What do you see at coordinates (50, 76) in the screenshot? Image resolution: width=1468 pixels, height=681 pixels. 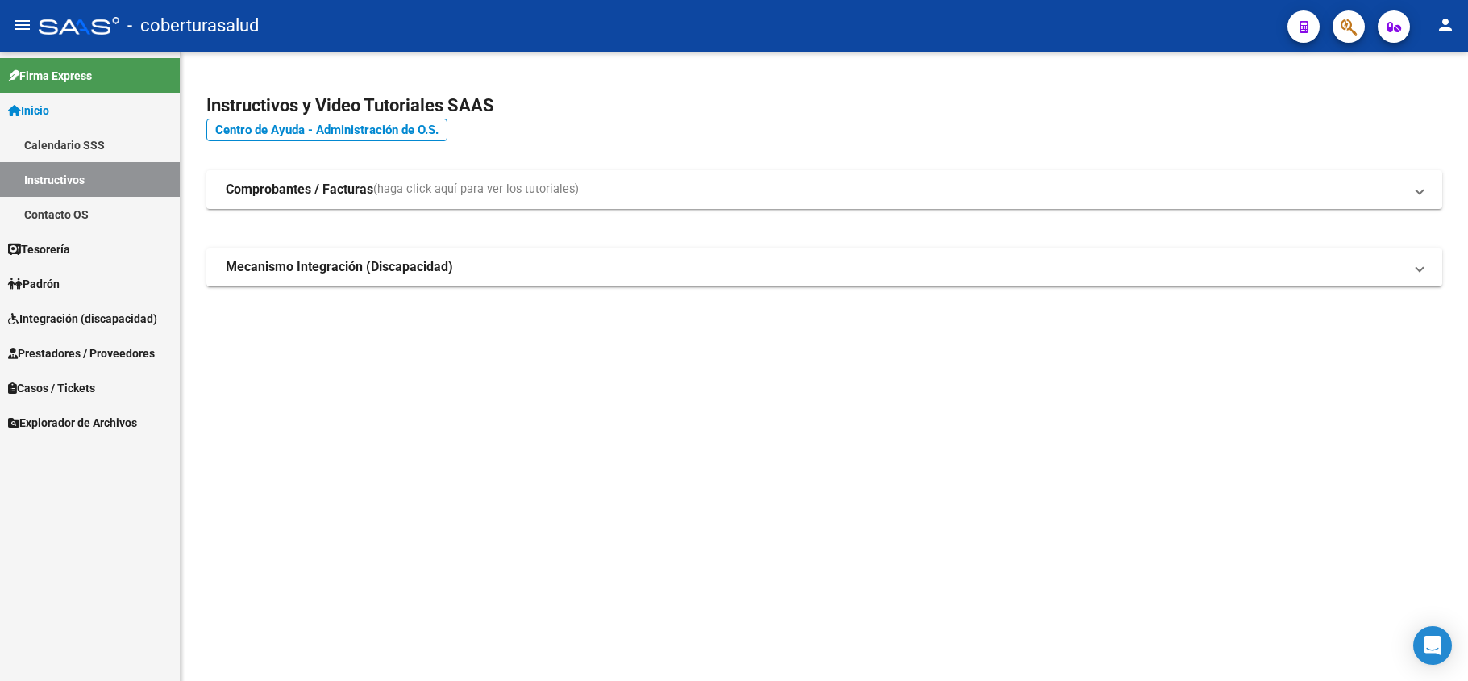 I see `span: Firma Express` at bounding box center [50, 76].